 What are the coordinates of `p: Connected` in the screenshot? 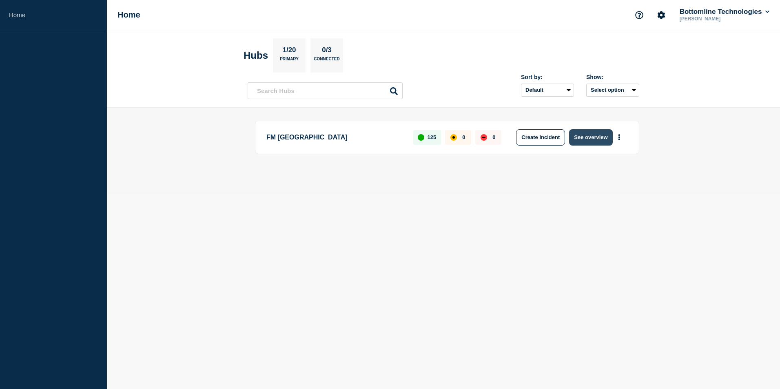 It's located at (326, 61).